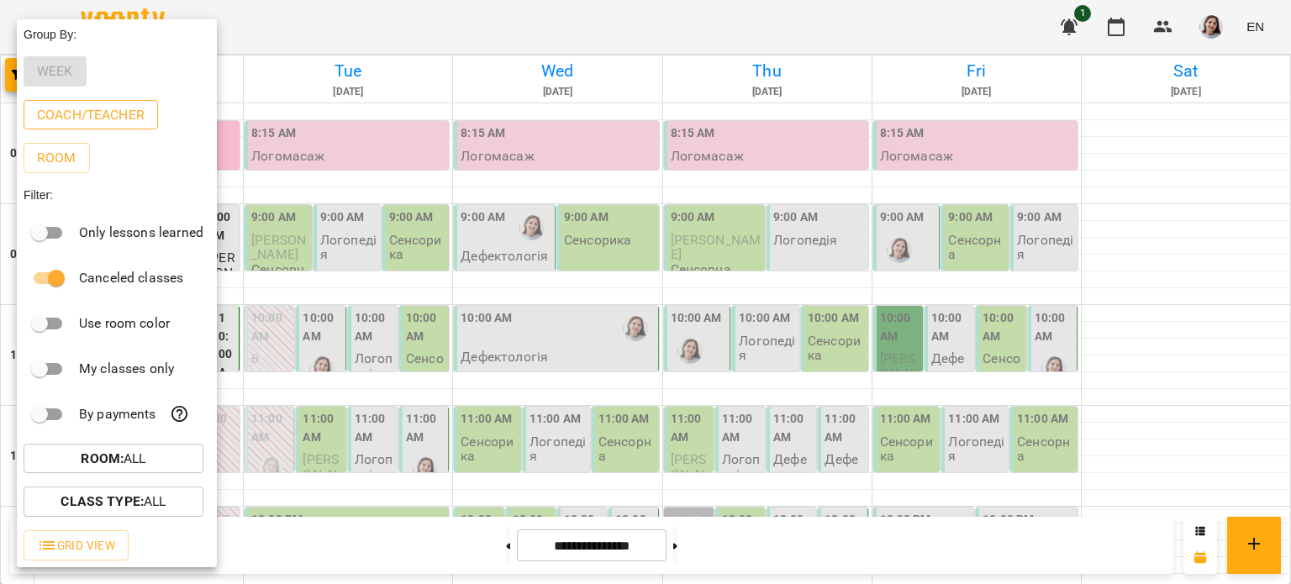  What do you see at coordinates (131, 278) in the screenshot?
I see `p: Canceled classes` at bounding box center [131, 278].